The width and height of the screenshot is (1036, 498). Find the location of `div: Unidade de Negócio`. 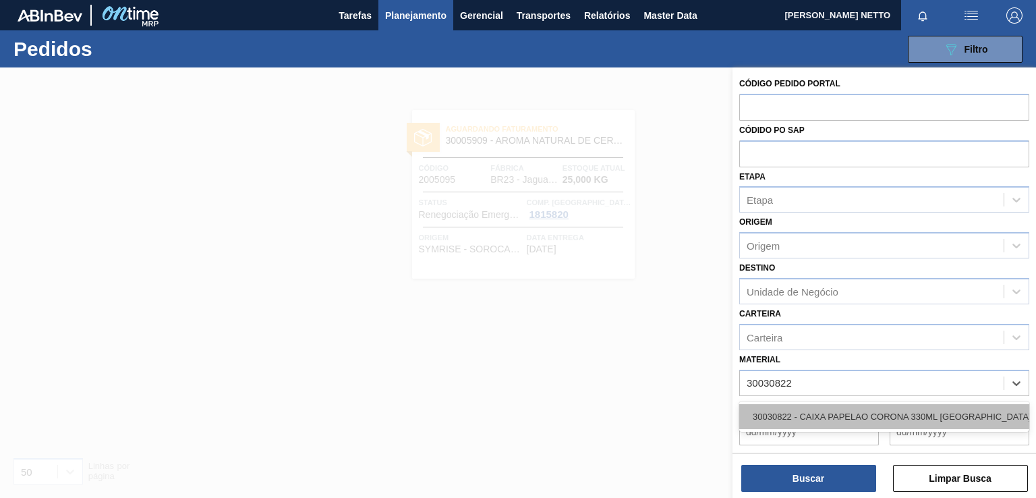

div: Unidade de Negócio is located at coordinates (793, 291).